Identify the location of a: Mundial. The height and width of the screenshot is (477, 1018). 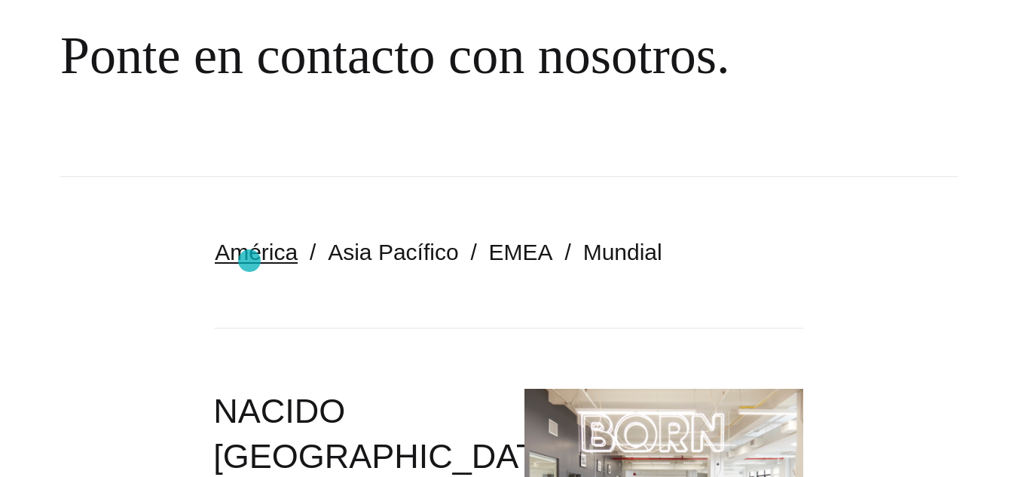
(623, 252).